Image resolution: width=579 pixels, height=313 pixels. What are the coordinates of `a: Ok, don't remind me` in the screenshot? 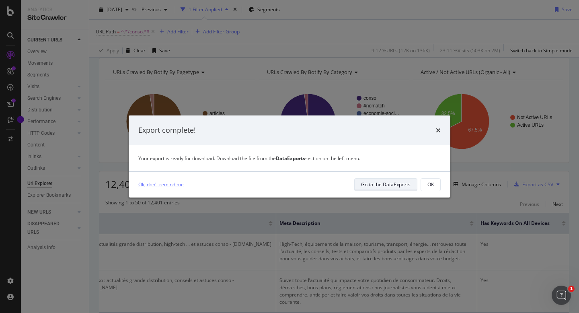 It's located at (161, 184).